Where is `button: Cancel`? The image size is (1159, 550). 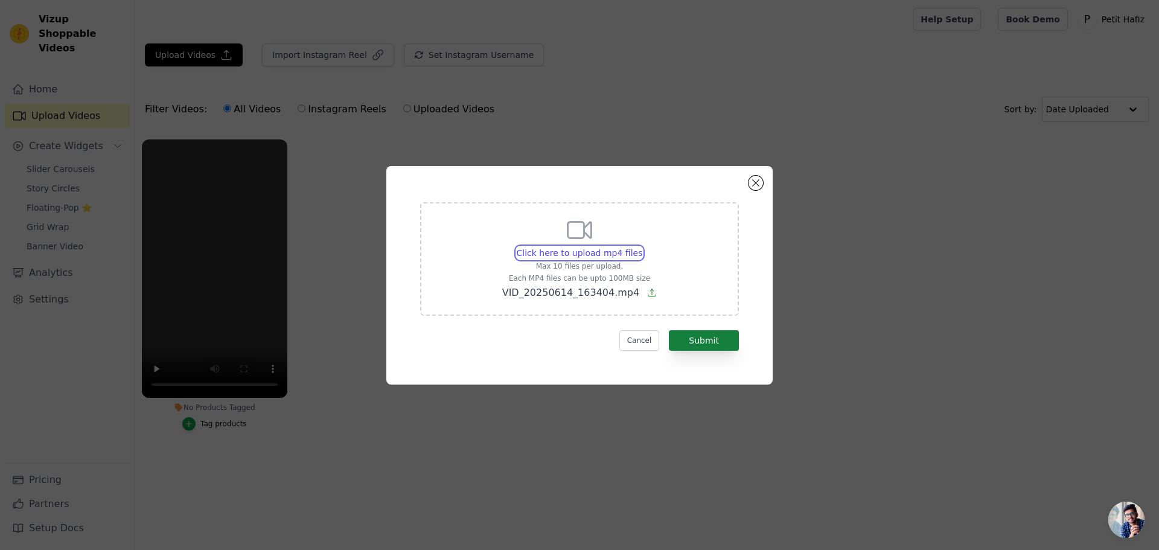 button: Cancel is located at coordinates (639, 340).